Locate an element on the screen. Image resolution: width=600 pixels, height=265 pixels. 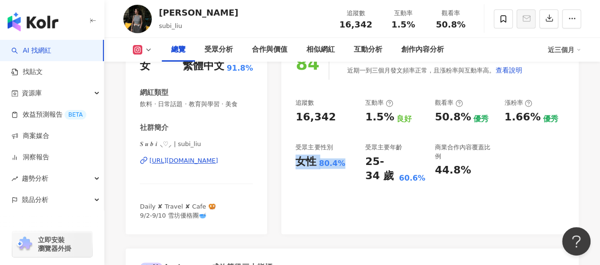
div: 網紅類型 is located at coordinates (154, 92).